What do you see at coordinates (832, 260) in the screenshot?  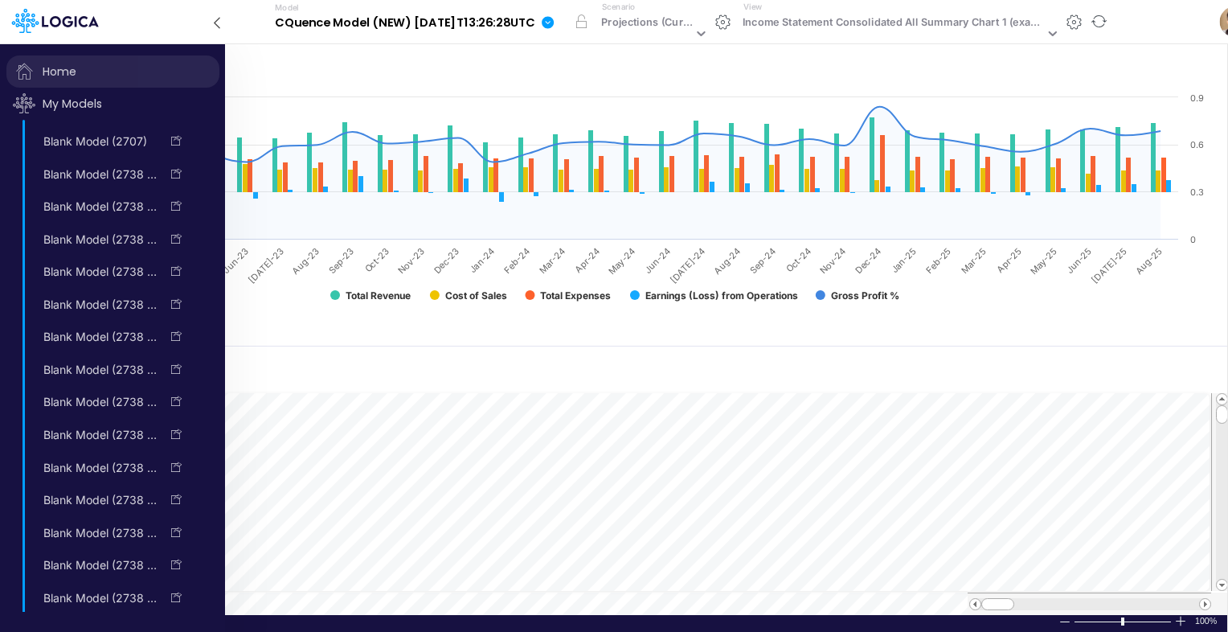 I see `text: Nov-24` at bounding box center [832, 260].